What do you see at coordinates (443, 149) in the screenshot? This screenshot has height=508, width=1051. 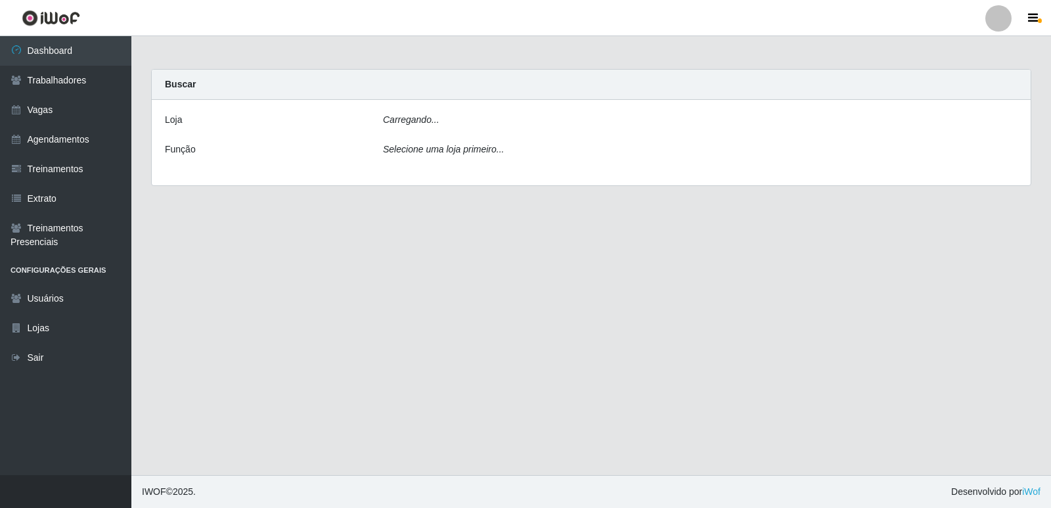 I see `i: Selecione uma loja primeiro...` at bounding box center [443, 149].